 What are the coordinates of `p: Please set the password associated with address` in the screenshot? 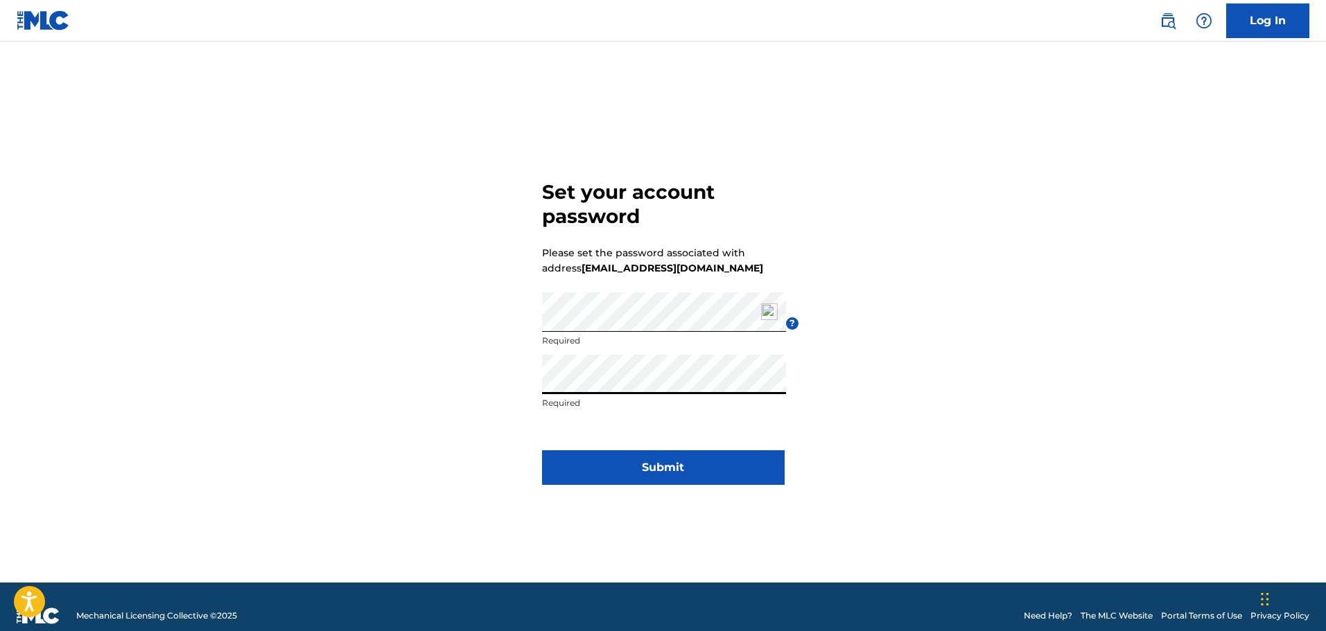 It's located at (652, 261).